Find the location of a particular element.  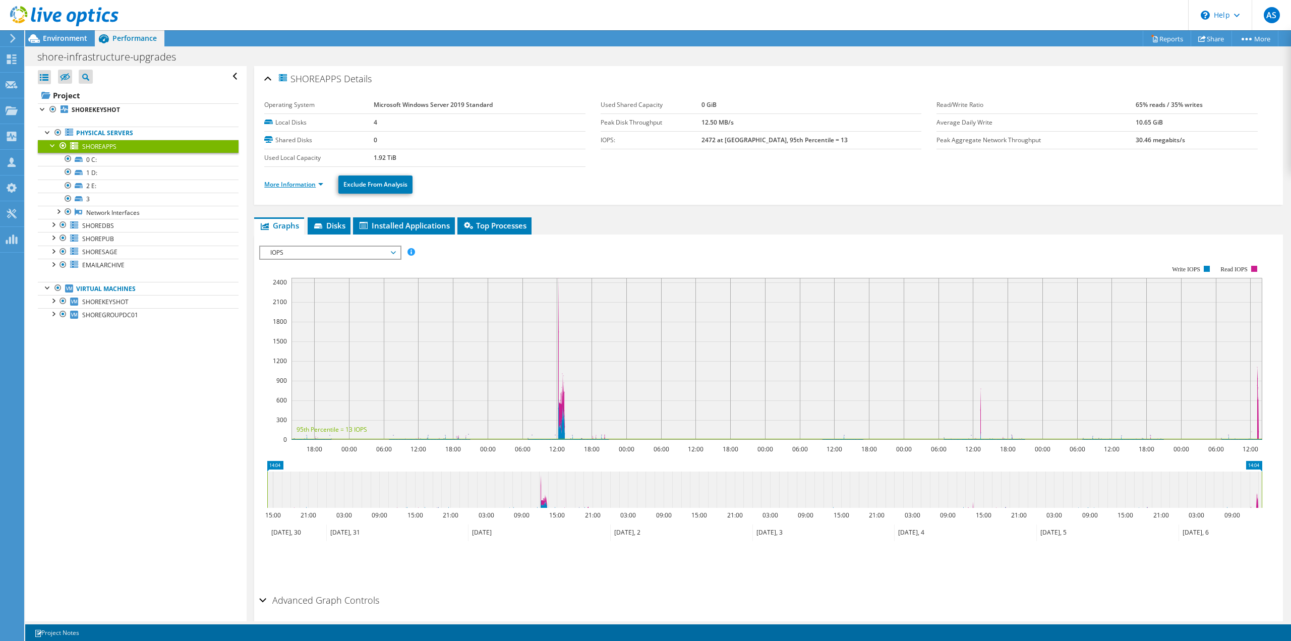

text: 2100 is located at coordinates (280, 302).